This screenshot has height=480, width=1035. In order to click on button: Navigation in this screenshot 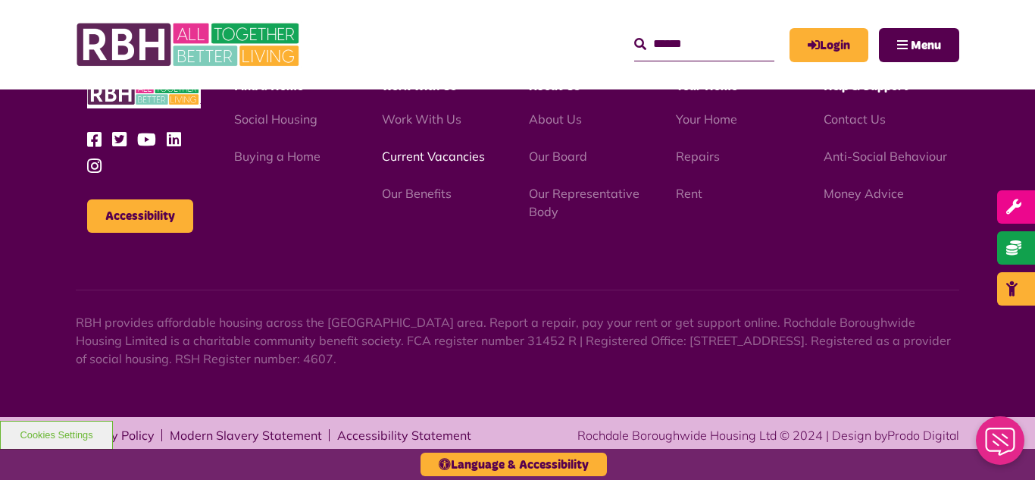, I will do `click(919, 45)`.